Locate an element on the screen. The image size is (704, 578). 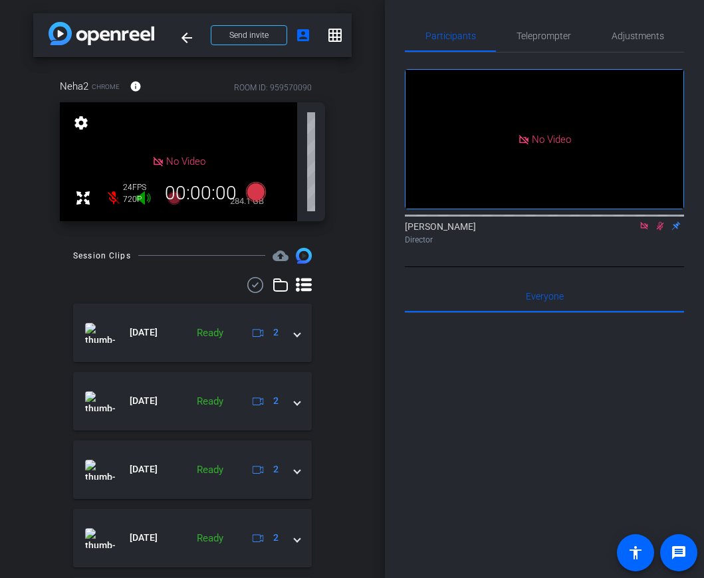
mat-icon: info is located at coordinates (136, 86).